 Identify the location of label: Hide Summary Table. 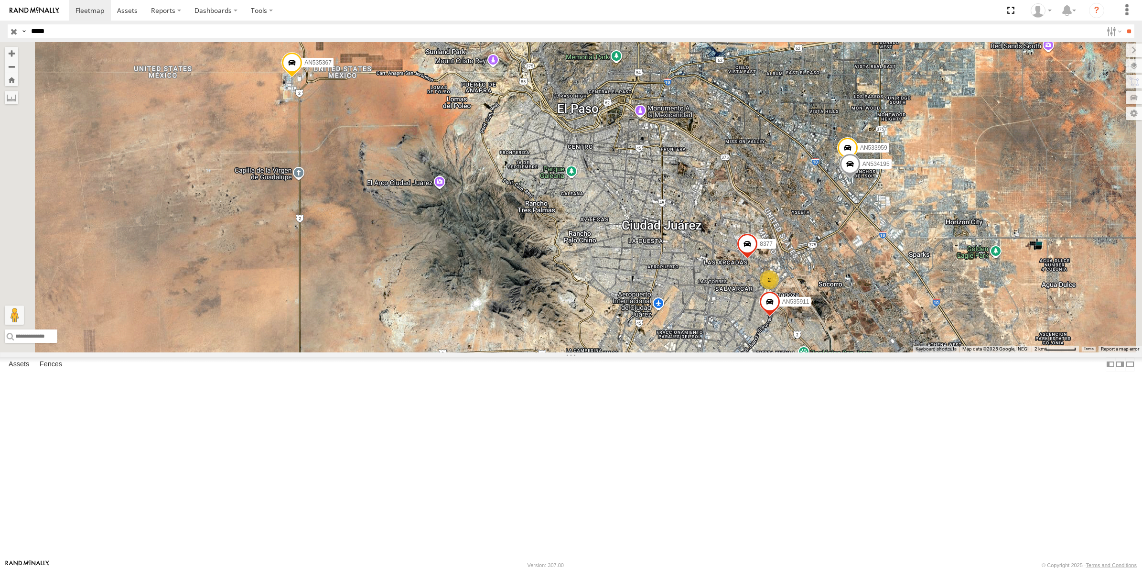
(1130, 364).